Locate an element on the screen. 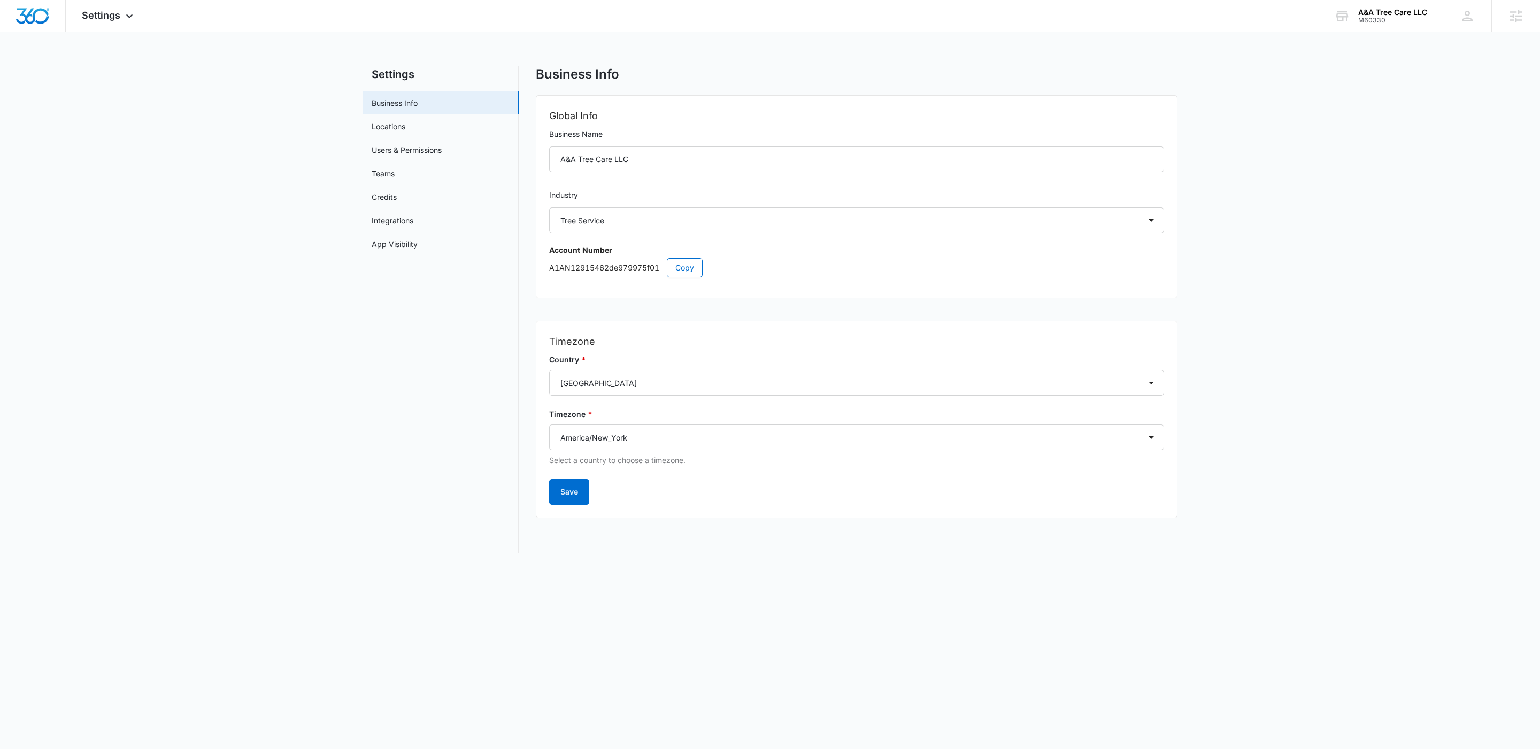  span: Settings is located at coordinates (101, 15).